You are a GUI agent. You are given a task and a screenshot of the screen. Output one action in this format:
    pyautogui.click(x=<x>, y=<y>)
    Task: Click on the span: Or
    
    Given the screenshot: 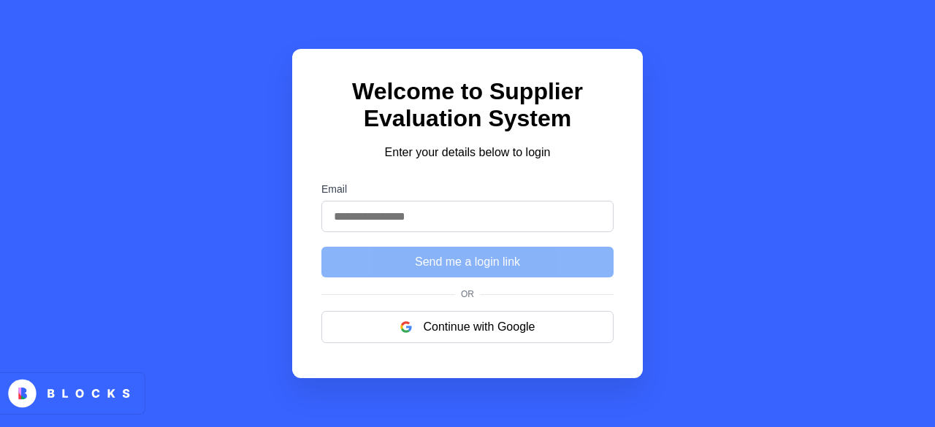 What is the action you would take?
    pyautogui.click(x=467, y=294)
    